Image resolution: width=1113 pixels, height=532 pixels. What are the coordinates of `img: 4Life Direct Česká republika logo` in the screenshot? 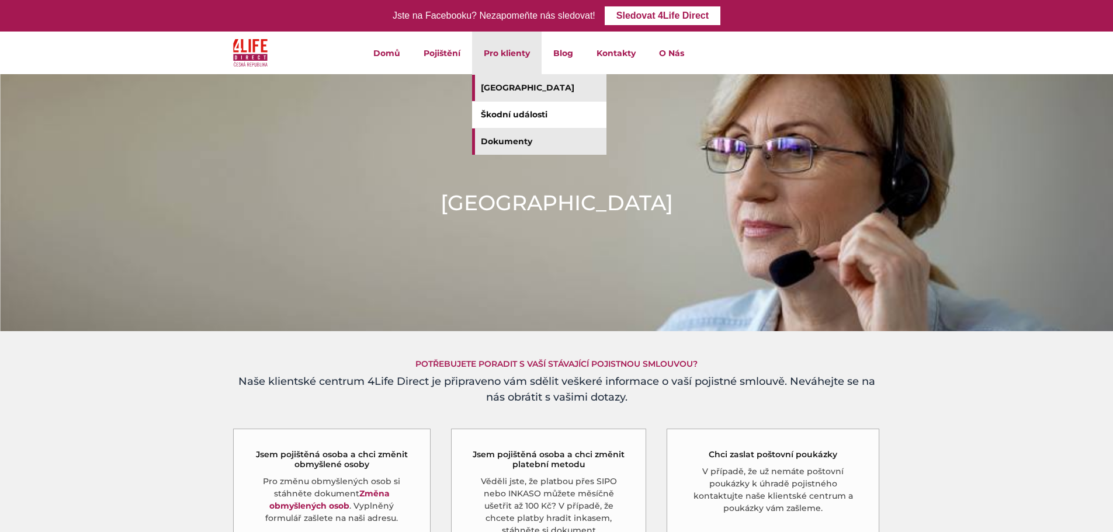 It's located at (251, 53).